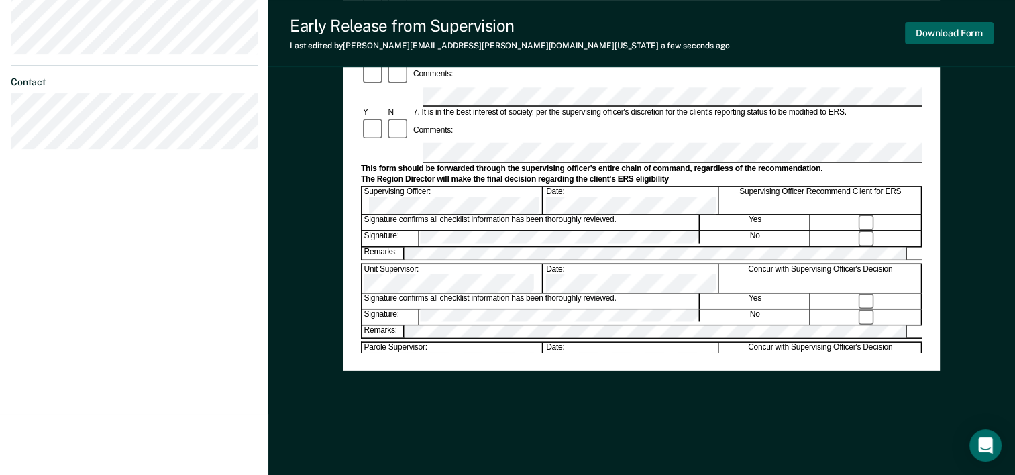  I want to click on div: Parole Supervisor:, so click(453, 357).